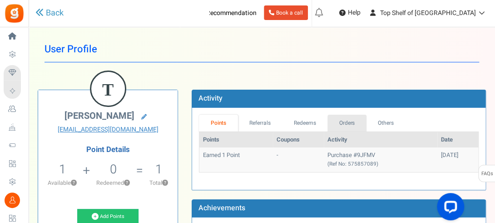 This screenshot has width=495, height=223. Describe the element at coordinates (222, 208) in the screenshot. I see `b: Achievements` at that location.